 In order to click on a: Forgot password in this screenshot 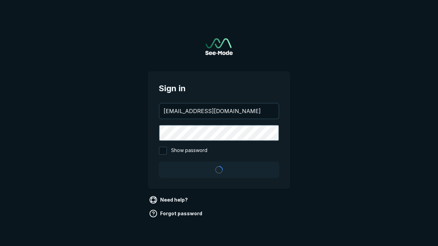, I will do `click(176, 214)`.